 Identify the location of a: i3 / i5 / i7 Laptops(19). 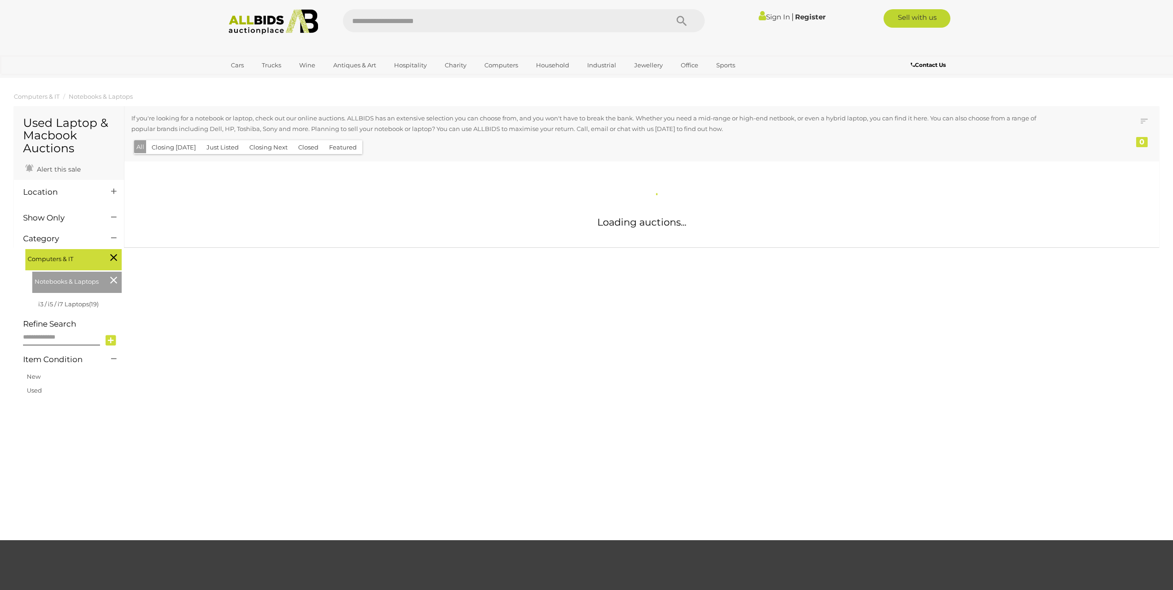
(68, 304).